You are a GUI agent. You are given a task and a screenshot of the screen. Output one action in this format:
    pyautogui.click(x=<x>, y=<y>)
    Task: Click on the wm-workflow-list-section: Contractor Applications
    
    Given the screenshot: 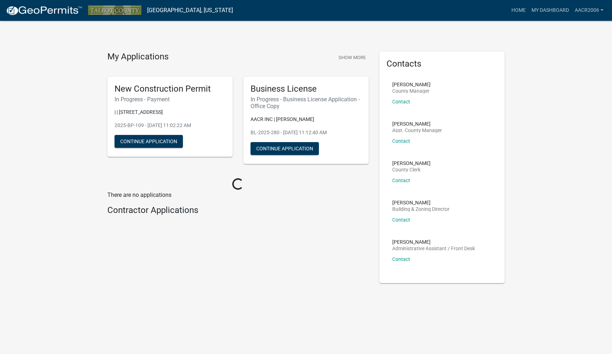 What is the action you would take?
    pyautogui.click(x=238, y=211)
    